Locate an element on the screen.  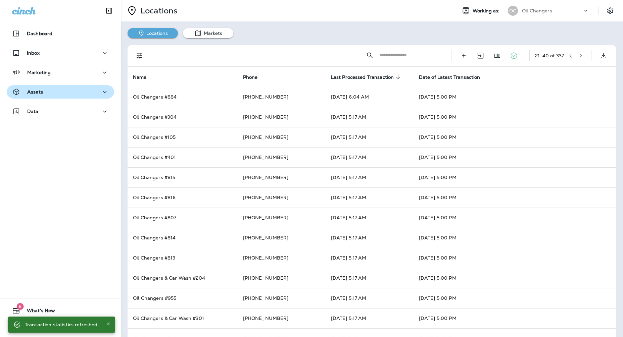
button: Filters is located at coordinates (140, 56).